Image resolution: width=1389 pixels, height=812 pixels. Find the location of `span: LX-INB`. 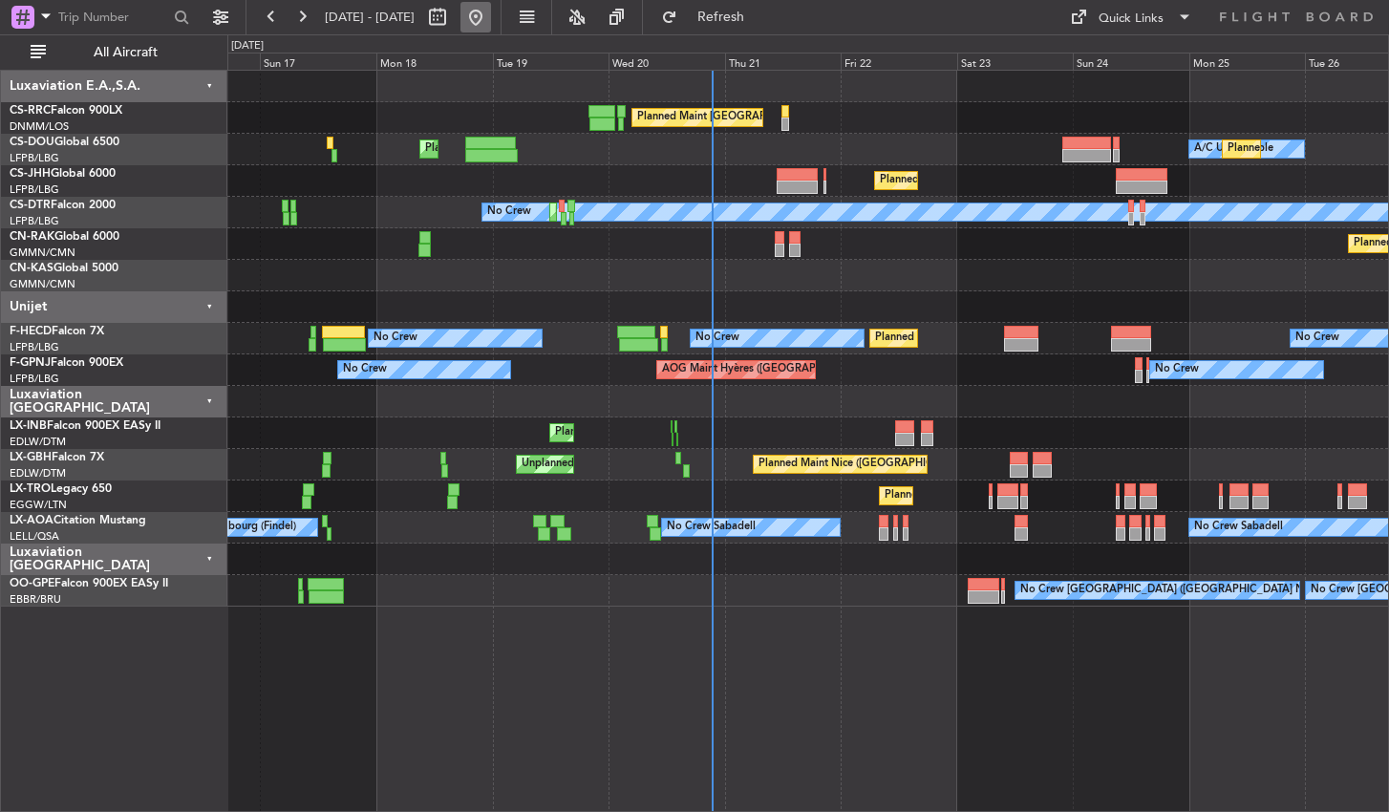

span: LX-INB is located at coordinates (28, 426).